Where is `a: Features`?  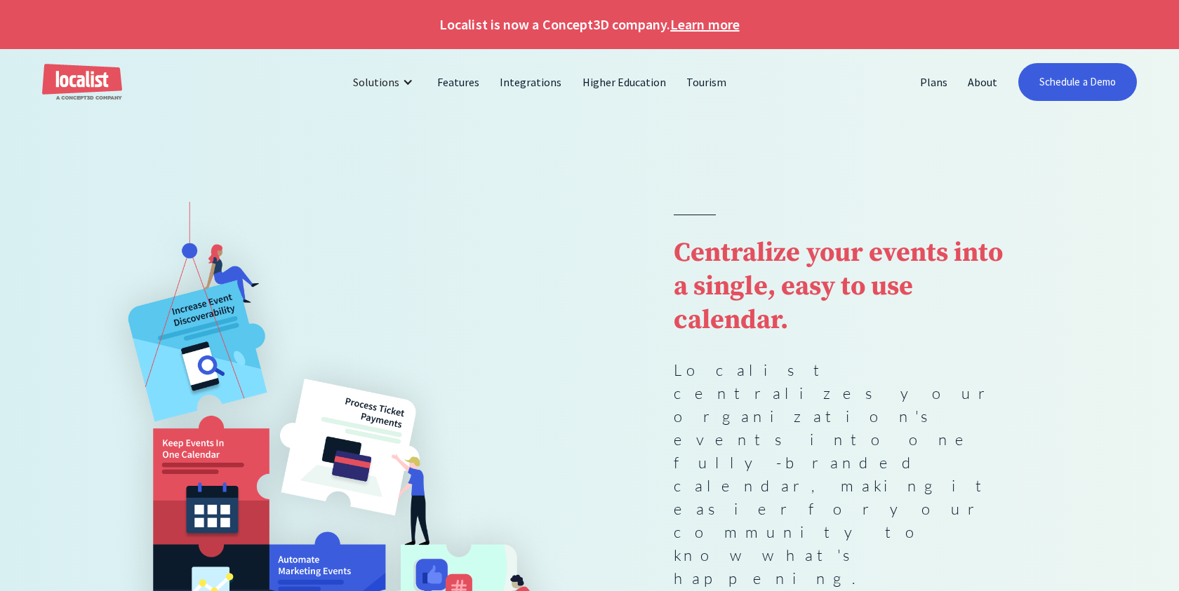
a: Features is located at coordinates (458, 82).